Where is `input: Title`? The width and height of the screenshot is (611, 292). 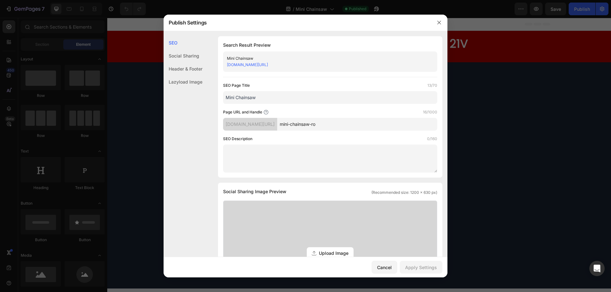
input: Title is located at coordinates (330, 98).